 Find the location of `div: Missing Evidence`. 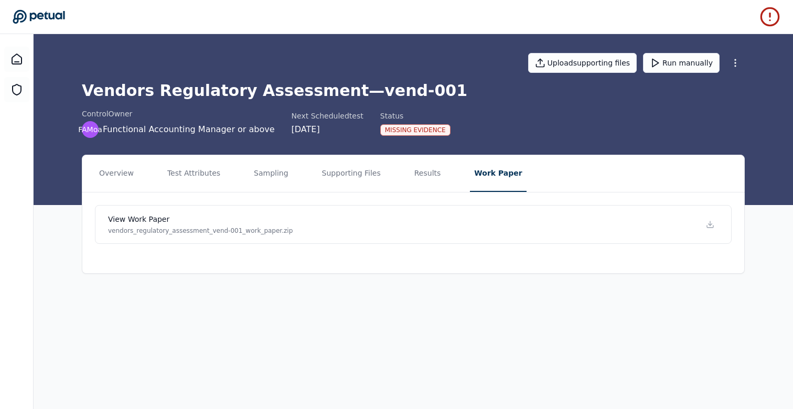

div: Missing Evidence is located at coordinates (415, 130).